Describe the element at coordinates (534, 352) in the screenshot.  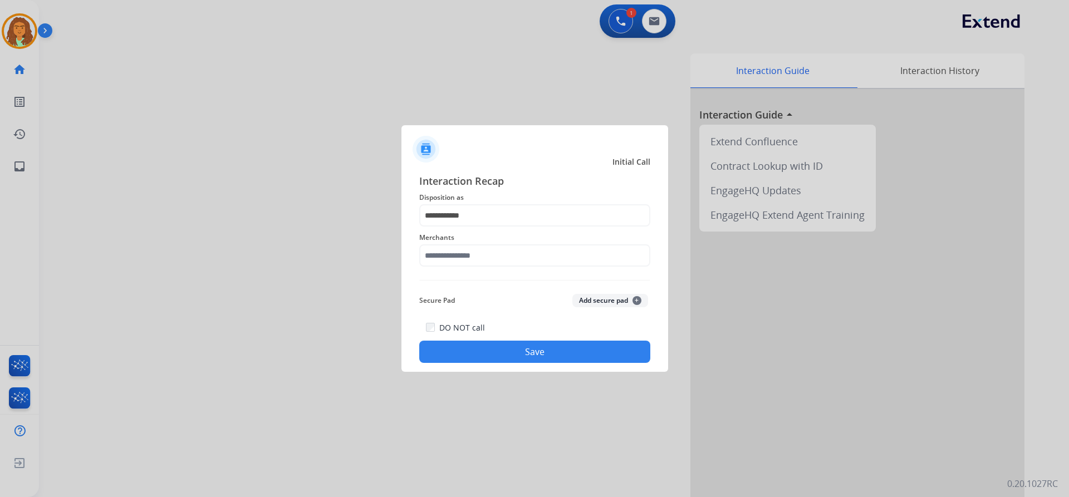
I see `button: Save` at that location.